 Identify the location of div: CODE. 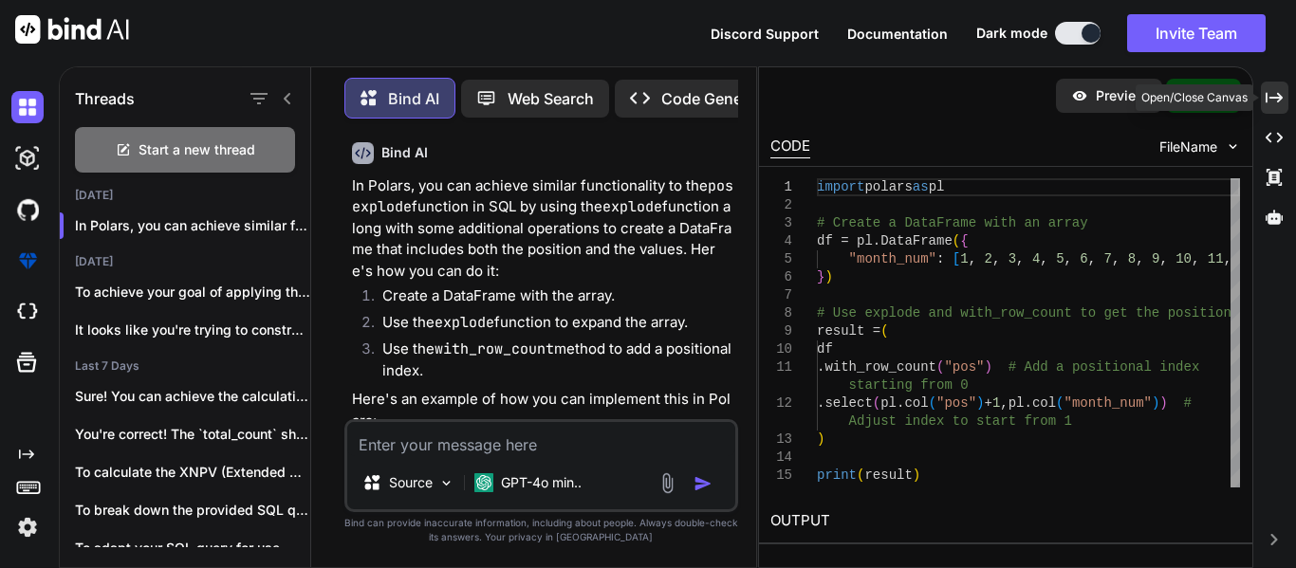
(790, 147).